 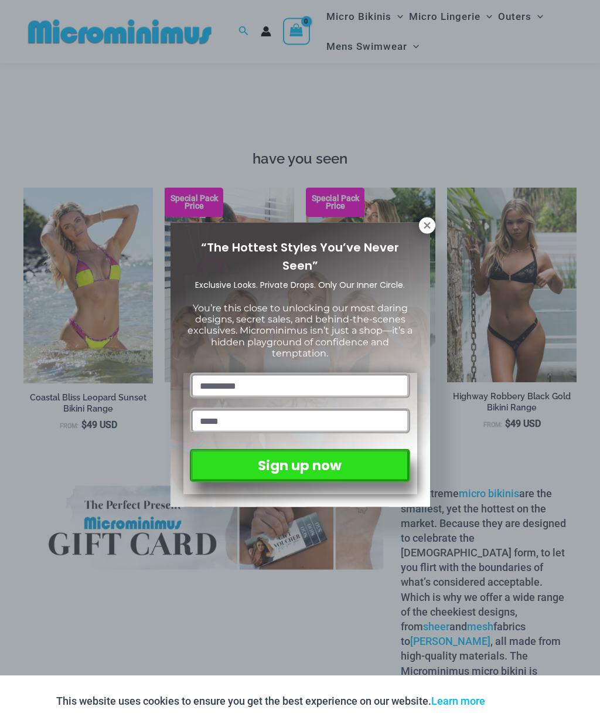 What do you see at coordinates (300, 465) in the screenshot?
I see `button: Sign up now` at bounding box center [300, 465].